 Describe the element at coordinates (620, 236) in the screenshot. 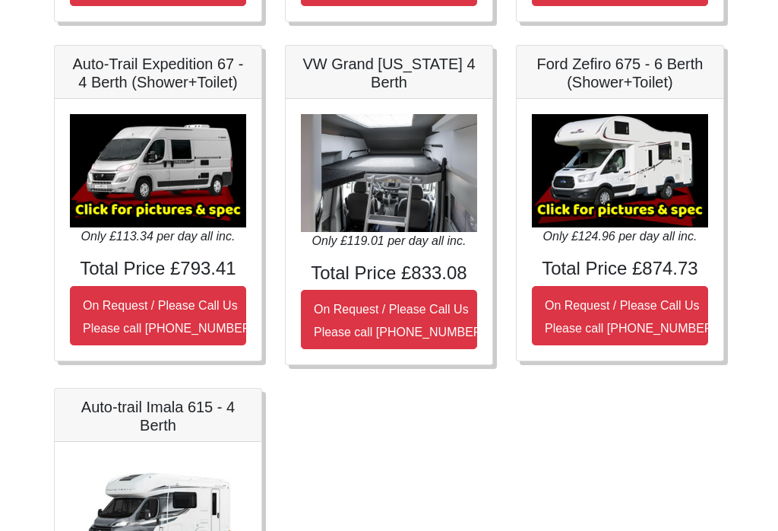

I see `i: Only £124.96 per day all inc.` at that location.